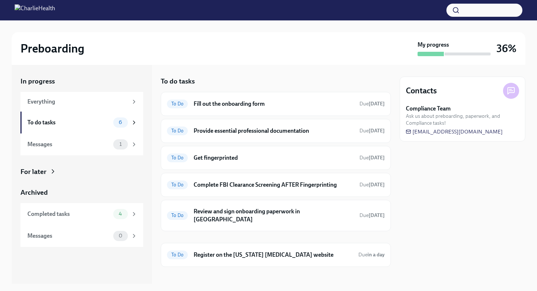 This screenshot has width=537, height=291. I want to click on span: 6, so click(120, 122).